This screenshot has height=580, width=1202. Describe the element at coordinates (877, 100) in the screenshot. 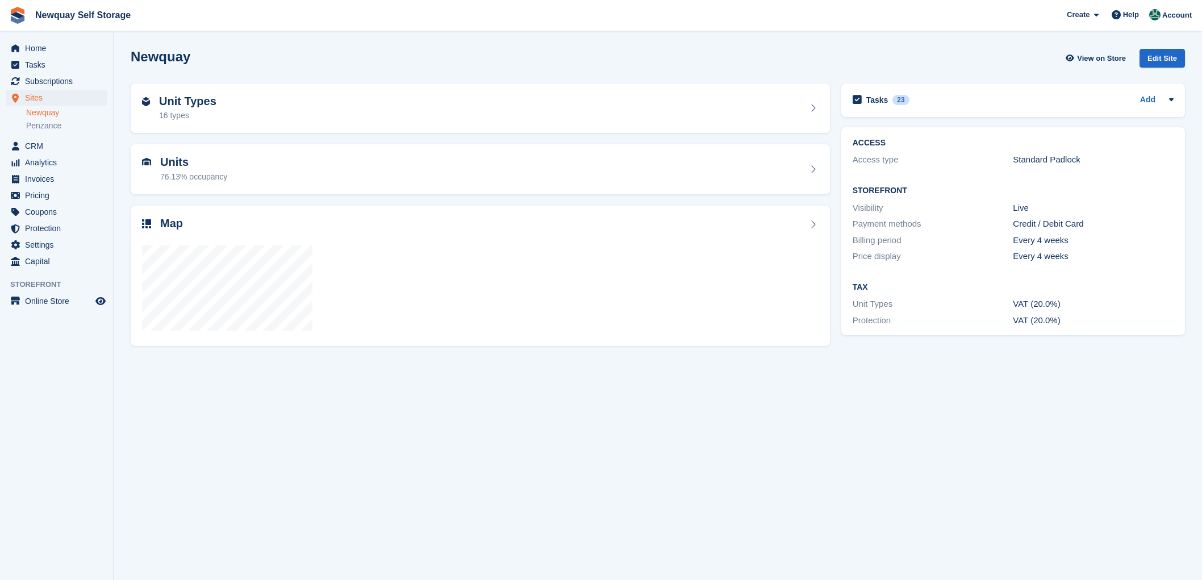

I see `h2: Tasks` at that location.